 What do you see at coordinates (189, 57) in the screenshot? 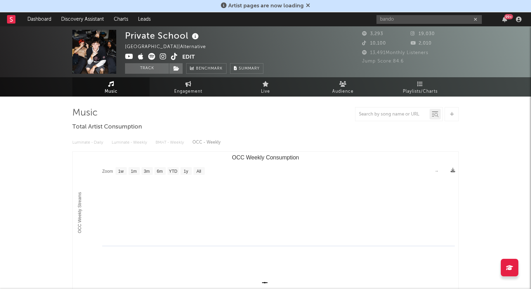
I see `button: Edit` at bounding box center [189, 57].